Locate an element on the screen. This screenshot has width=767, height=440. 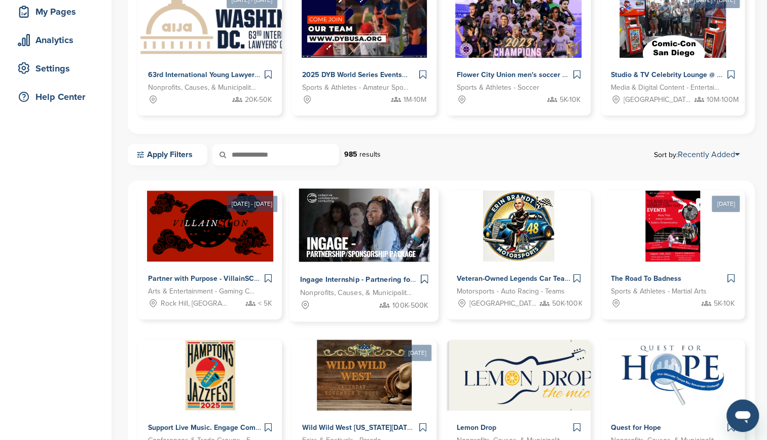
span: 10M-100M is located at coordinates (722, 100).